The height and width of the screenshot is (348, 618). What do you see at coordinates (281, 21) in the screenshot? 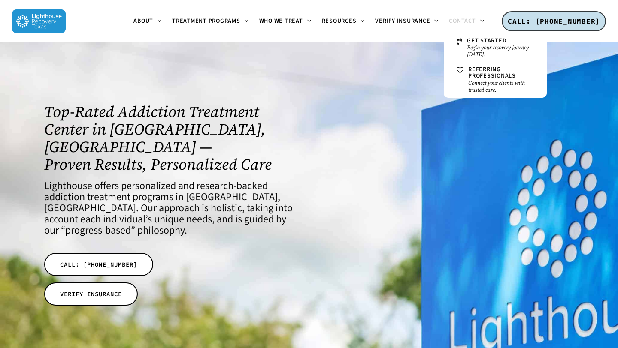
I see `span: Who We Treat` at bounding box center [281, 21].